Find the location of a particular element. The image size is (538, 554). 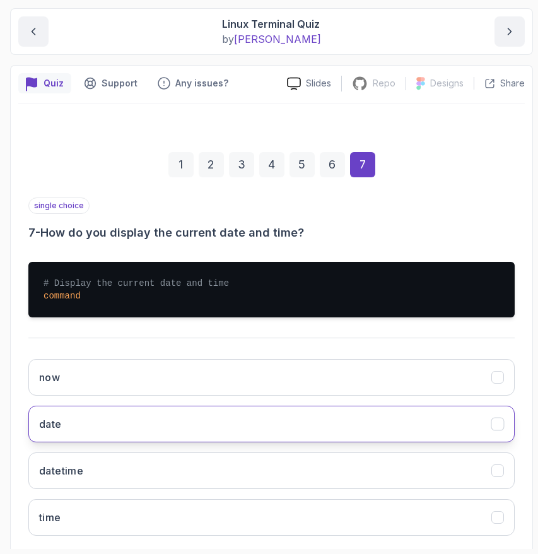

button: previous content is located at coordinates (33, 32).